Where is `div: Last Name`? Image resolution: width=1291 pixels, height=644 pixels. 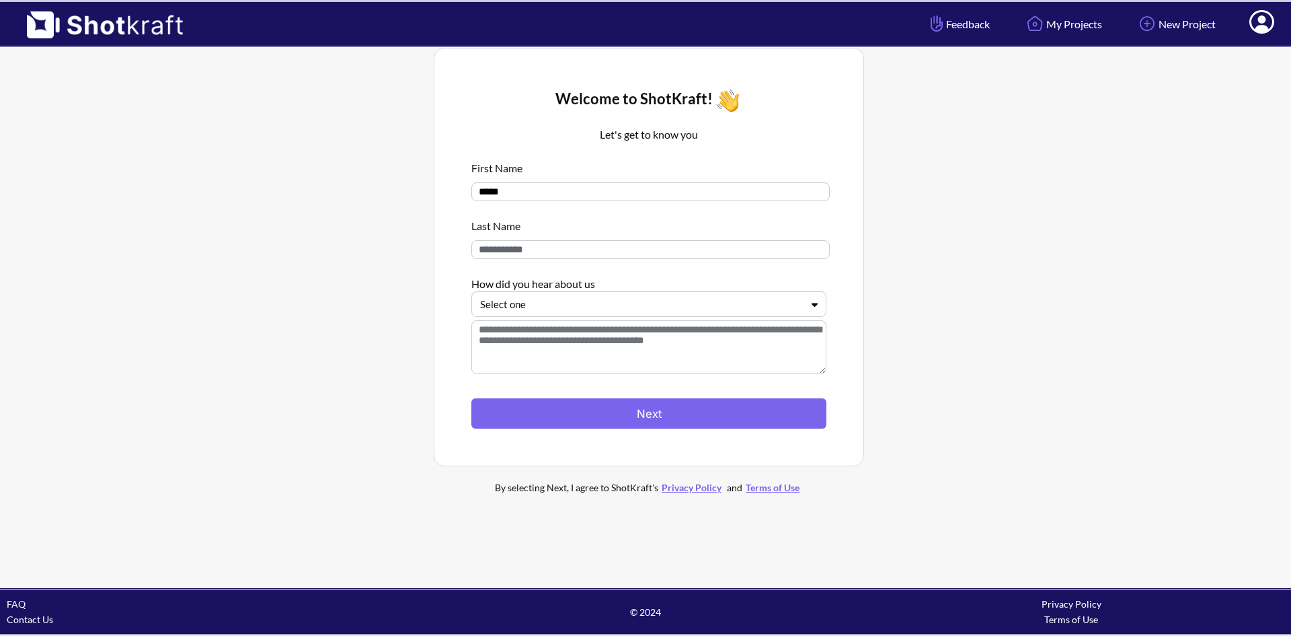 div: Last Name is located at coordinates (649, 222).